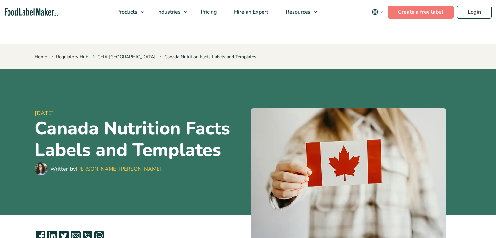 This screenshot has width=496, height=238. What do you see at coordinates (41, 57) in the screenshot?
I see `a: Home` at bounding box center [41, 57].